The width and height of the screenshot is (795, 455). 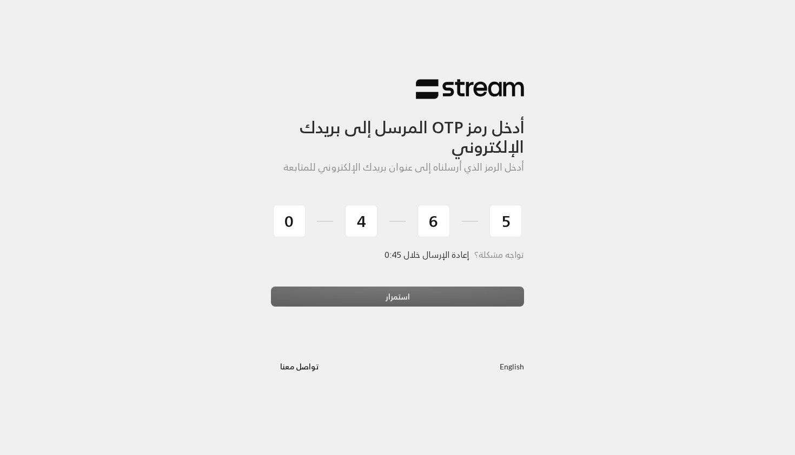 What do you see at coordinates (299, 366) in the screenshot?
I see `a: تواصل معنا` at bounding box center [299, 366].